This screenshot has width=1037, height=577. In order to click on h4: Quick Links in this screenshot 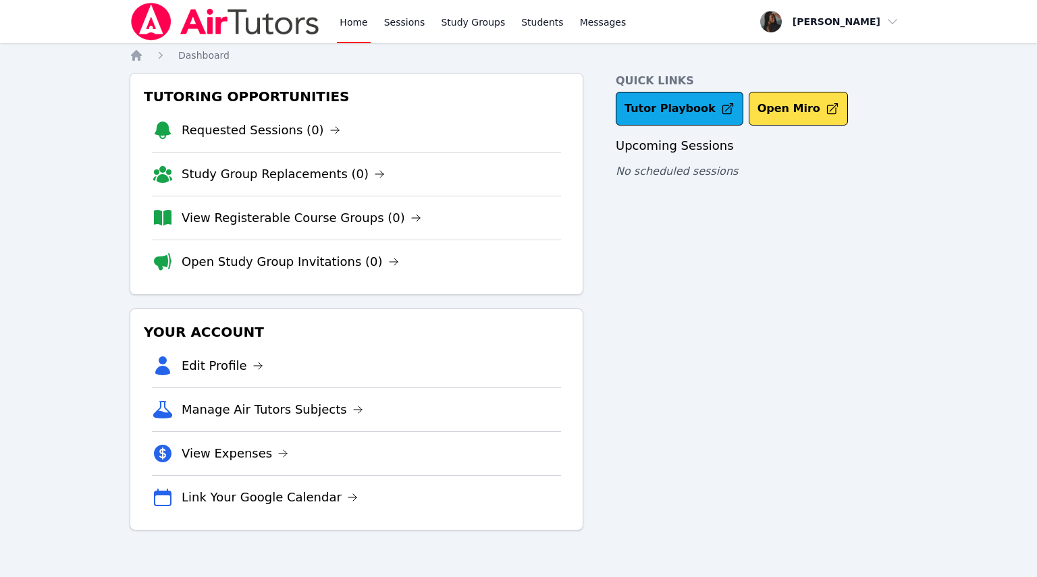, I will do `click(762, 81)`.